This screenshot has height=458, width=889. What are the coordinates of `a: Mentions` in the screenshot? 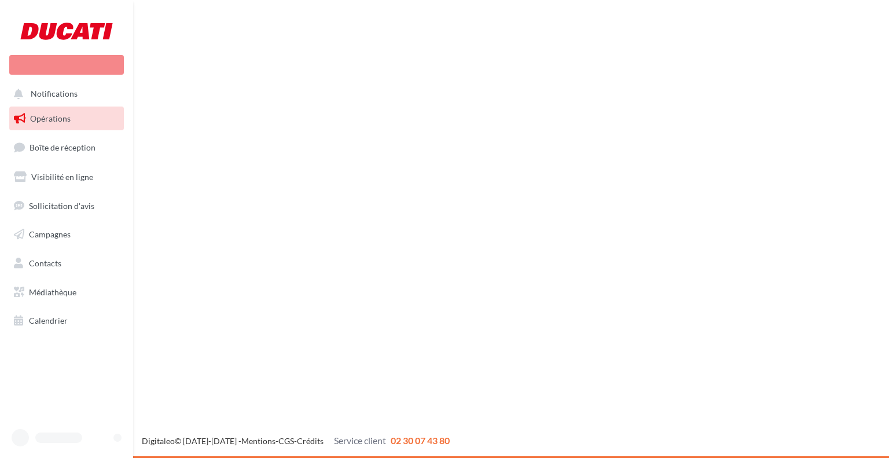 It's located at (258, 441).